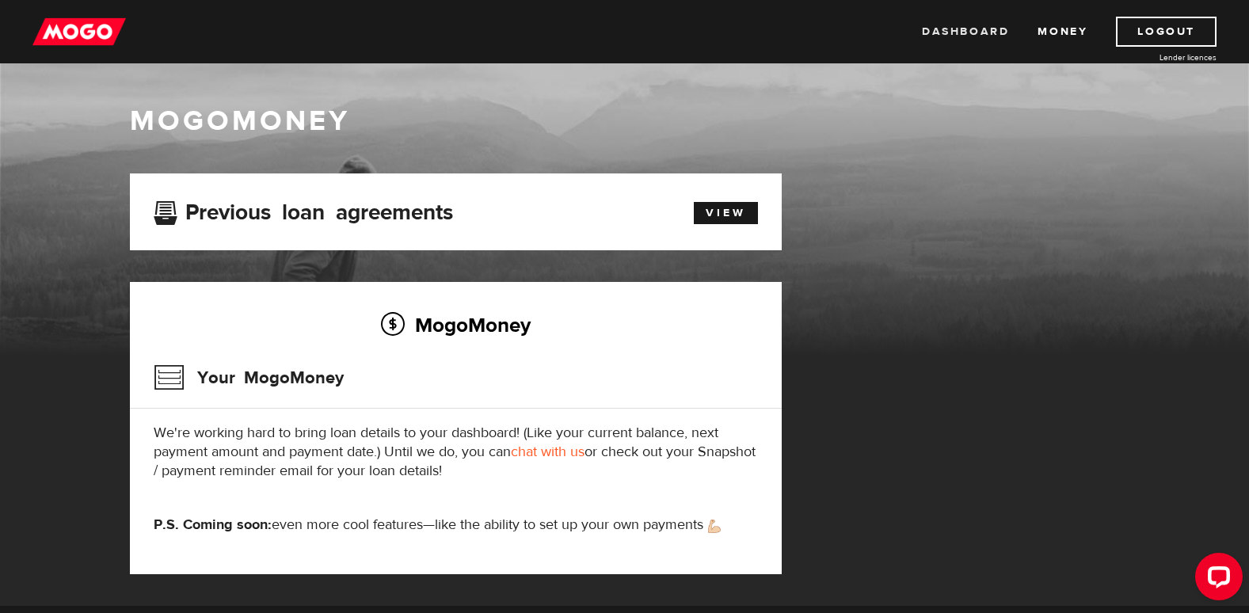 This screenshot has width=1249, height=613. Describe the element at coordinates (625, 121) in the screenshot. I see `h1: MogoMoney` at that location.